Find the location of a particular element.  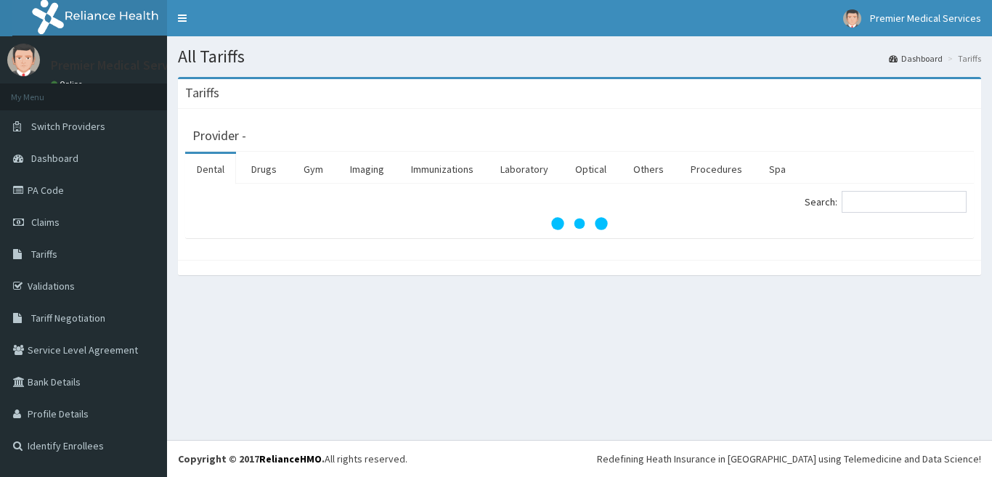

a: Dental is located at coordinates (211, 169).